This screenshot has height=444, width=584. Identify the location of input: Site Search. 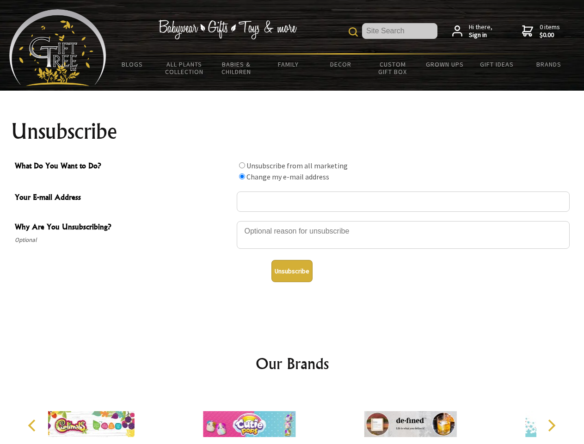
(400, 31).